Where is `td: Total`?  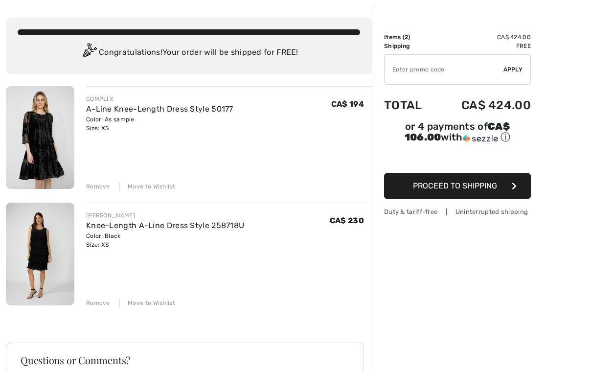 td: Total is located at coordinates (410, 105).